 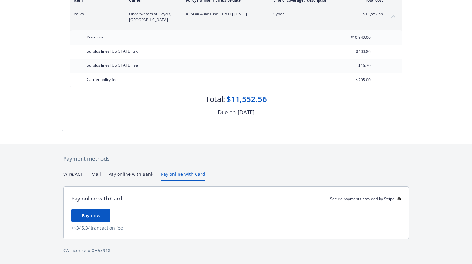 I want to click on span: $11,552.56, so click(x=371, y=14).